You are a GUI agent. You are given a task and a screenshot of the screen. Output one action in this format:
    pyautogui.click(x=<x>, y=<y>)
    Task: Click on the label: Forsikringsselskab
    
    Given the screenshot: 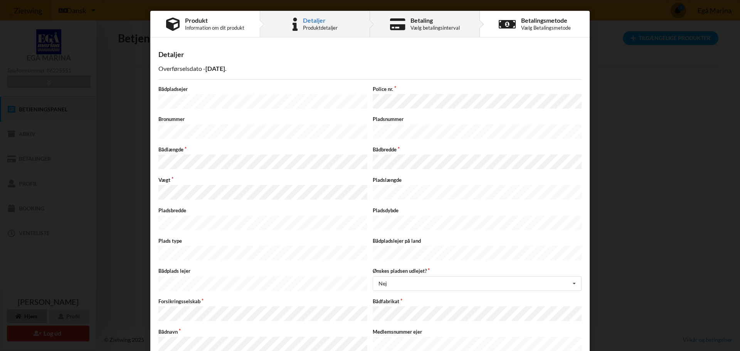 What is the action you would take?
    pyautogui.click(x=263, y=302)
    